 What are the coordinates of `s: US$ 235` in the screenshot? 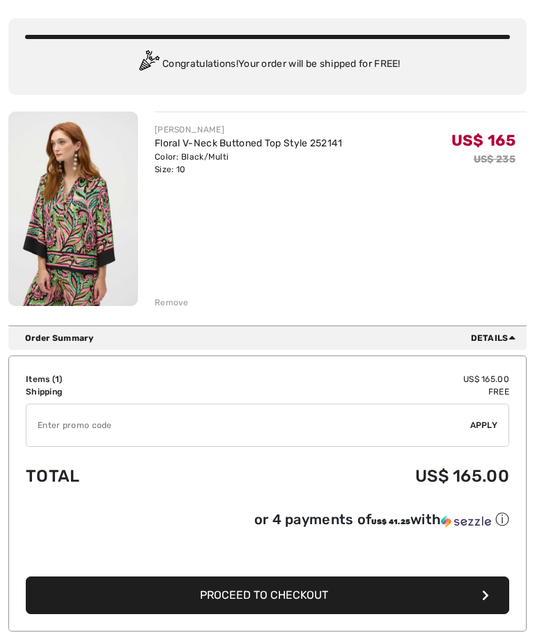 It's located at (495, 160).